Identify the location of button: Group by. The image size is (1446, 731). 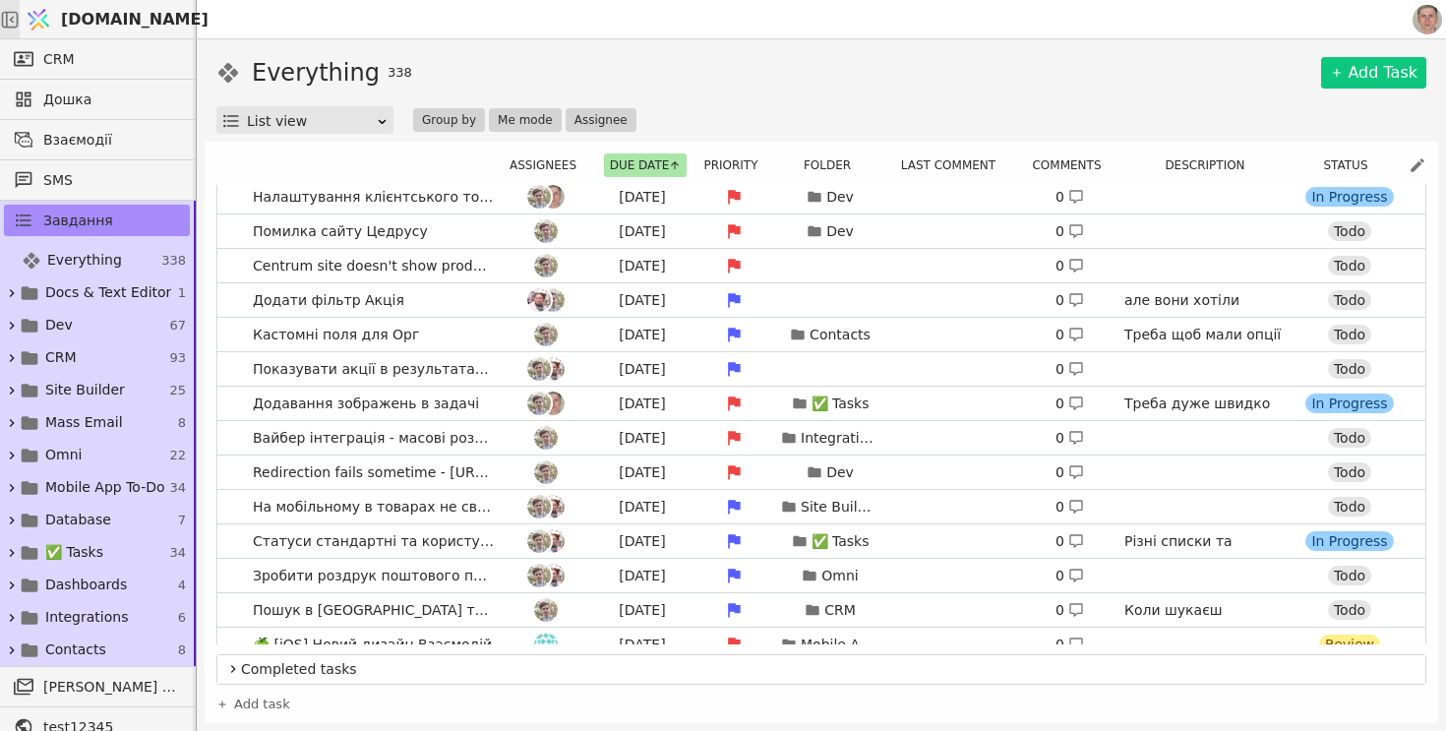
(449, 120).